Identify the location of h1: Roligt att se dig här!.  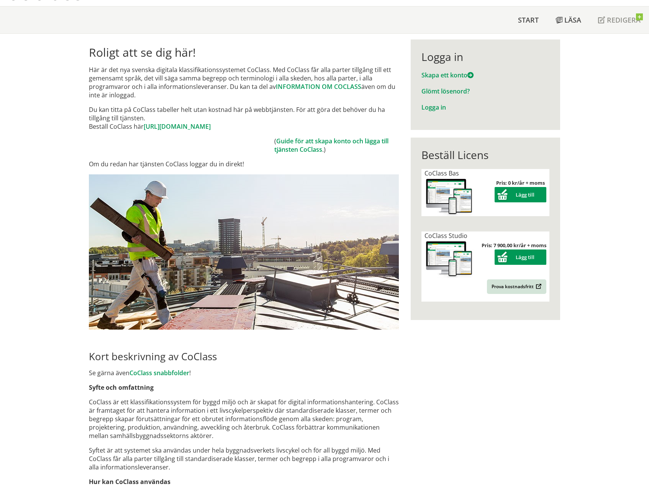
(244, 52).